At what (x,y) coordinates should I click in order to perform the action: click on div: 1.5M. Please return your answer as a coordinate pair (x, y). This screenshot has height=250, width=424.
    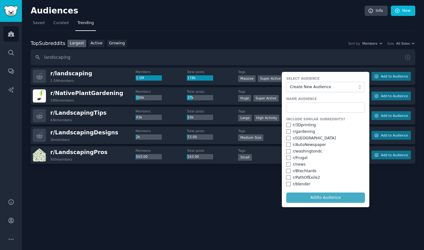
    Looking at the image, I should click on (149, 78).